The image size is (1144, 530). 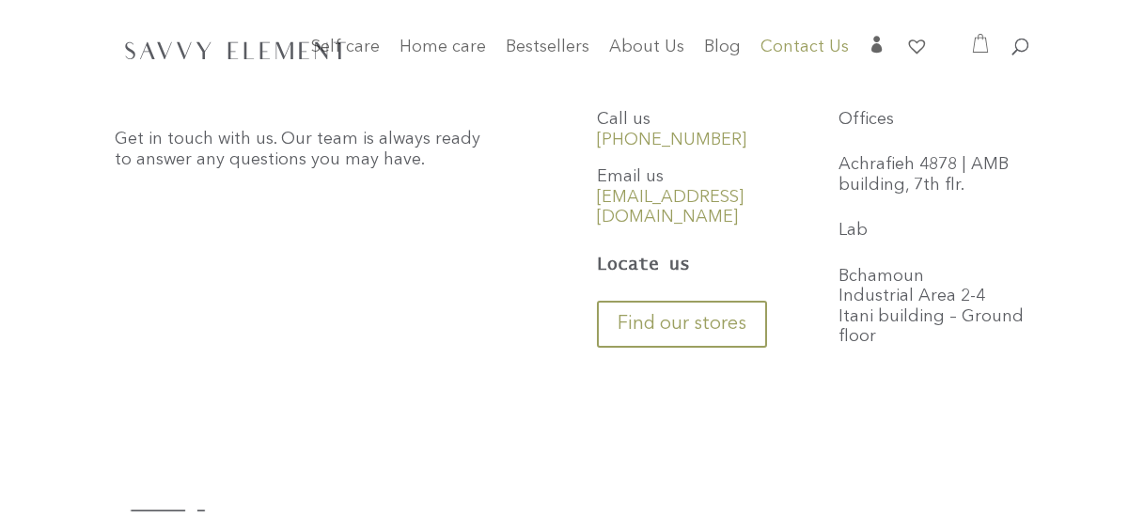 I want to click on p: Get in touch with us. Our team is always ready to answer any questions you may have., so click(x=331, y=150).